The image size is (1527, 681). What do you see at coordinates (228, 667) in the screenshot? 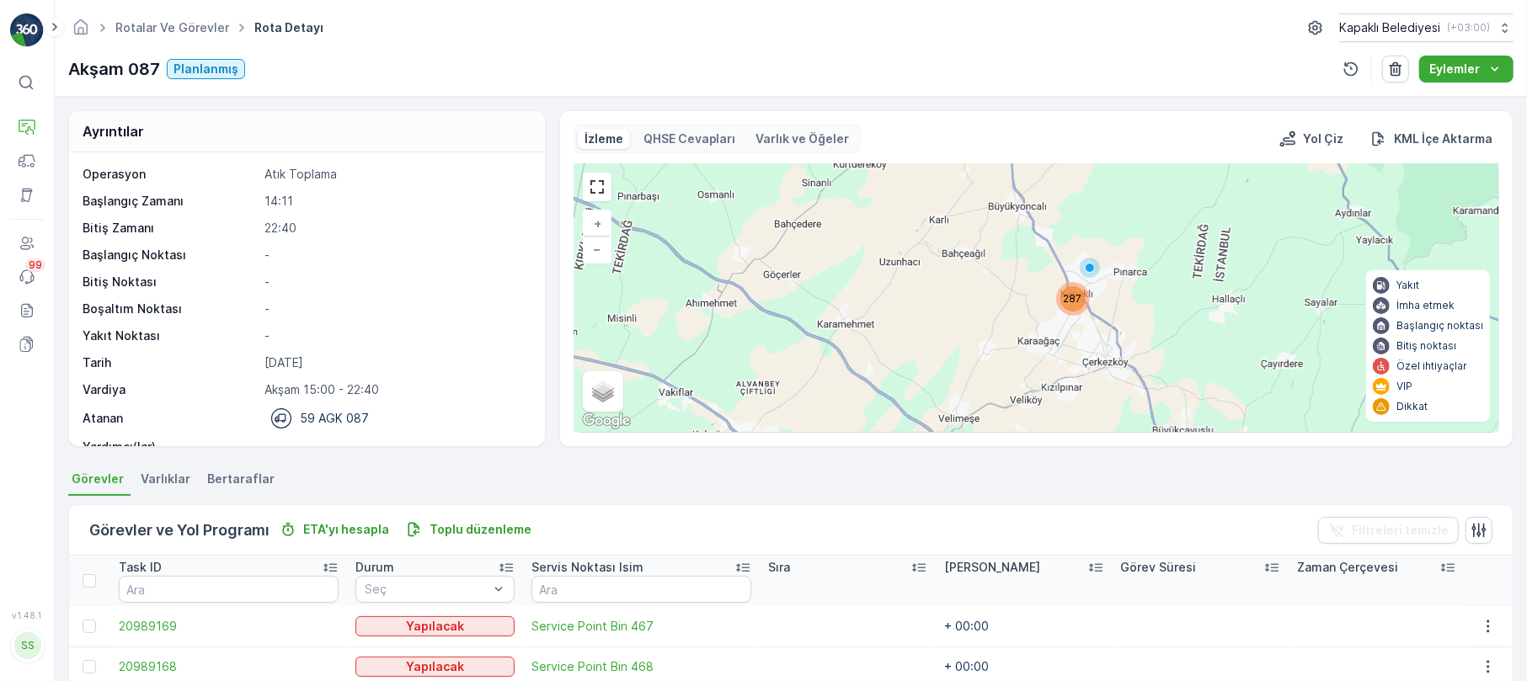
I see `a: 20989168` at bounding box center [228, 667].